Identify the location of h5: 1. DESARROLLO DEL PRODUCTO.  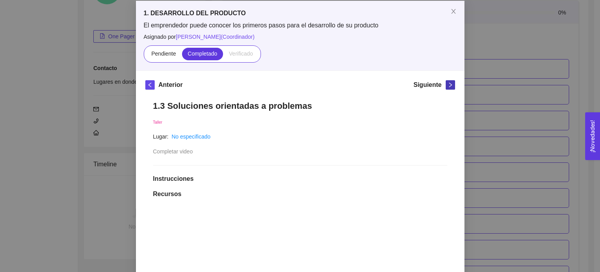
(300, 13).